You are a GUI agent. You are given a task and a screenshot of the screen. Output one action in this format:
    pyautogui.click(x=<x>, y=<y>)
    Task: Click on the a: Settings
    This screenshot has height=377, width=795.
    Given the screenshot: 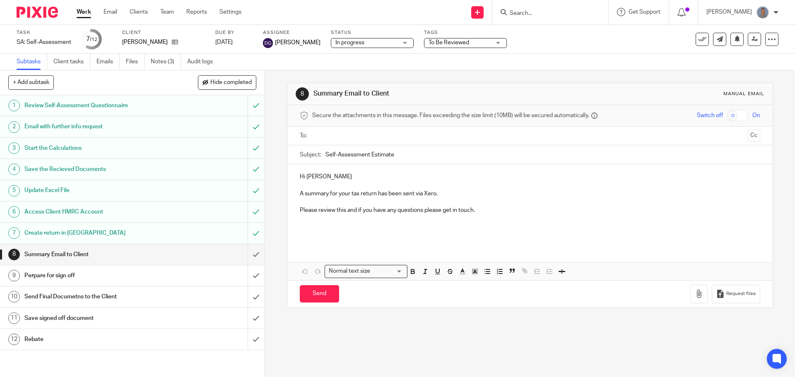 What is the action you would take?
    pyautogui.click(x=230, y=12)
    